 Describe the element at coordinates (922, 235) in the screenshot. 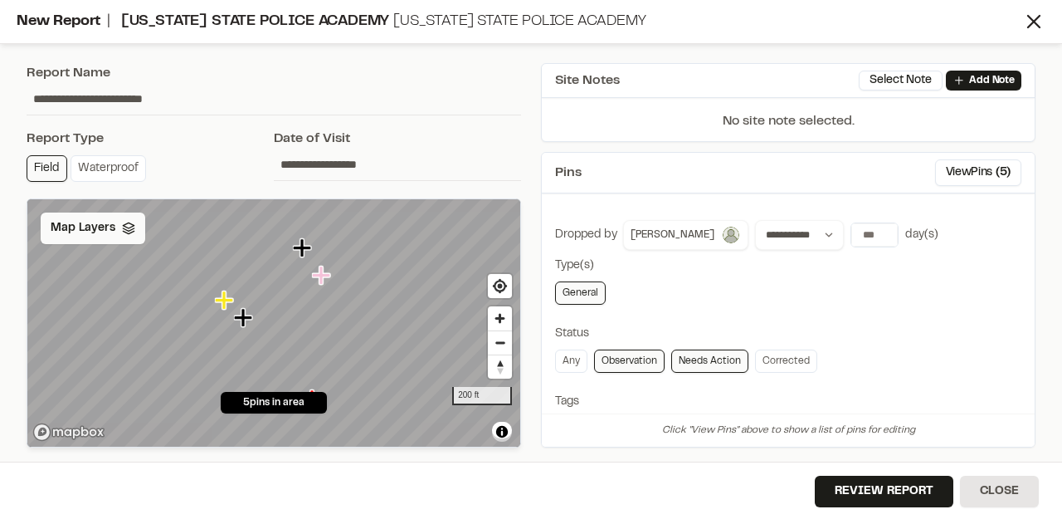

I see `div: day(s)` at that location.